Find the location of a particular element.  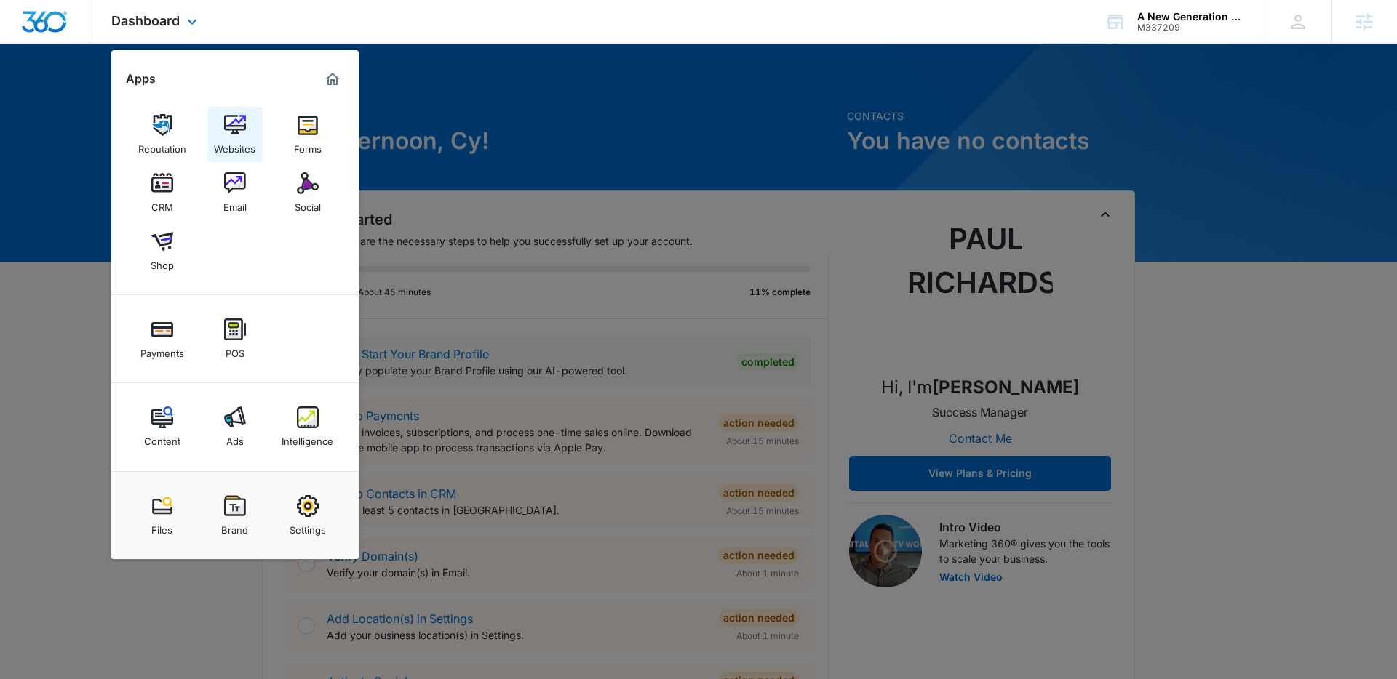

div: Websites is located at coordinates (234, 145).